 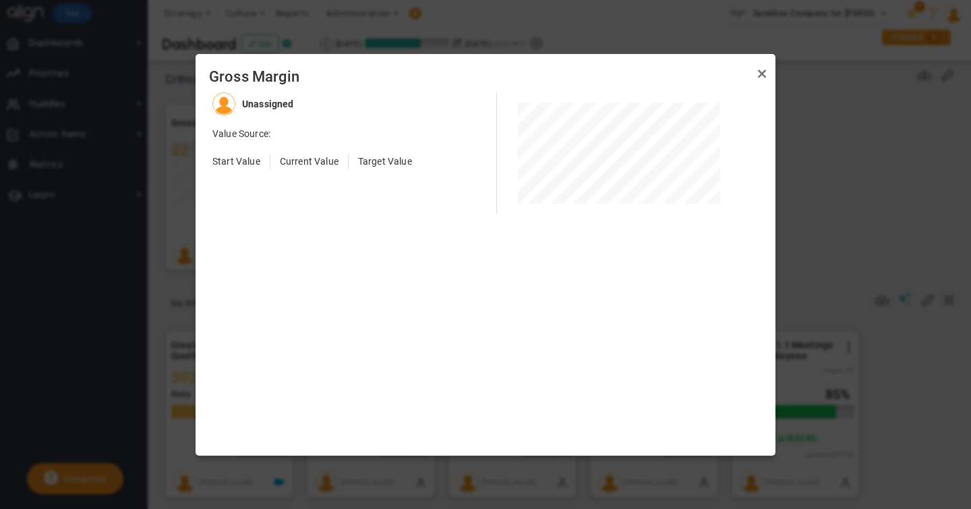 I want to click on span: Start Value, so click(x=236, y=161).